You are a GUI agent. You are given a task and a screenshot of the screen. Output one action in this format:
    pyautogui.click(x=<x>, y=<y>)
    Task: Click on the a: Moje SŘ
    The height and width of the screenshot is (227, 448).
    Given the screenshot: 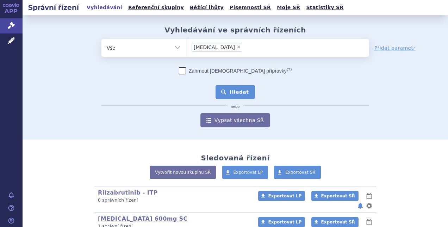 What is the action you would take?
    pyautogui.click(x=288, y=7)
    